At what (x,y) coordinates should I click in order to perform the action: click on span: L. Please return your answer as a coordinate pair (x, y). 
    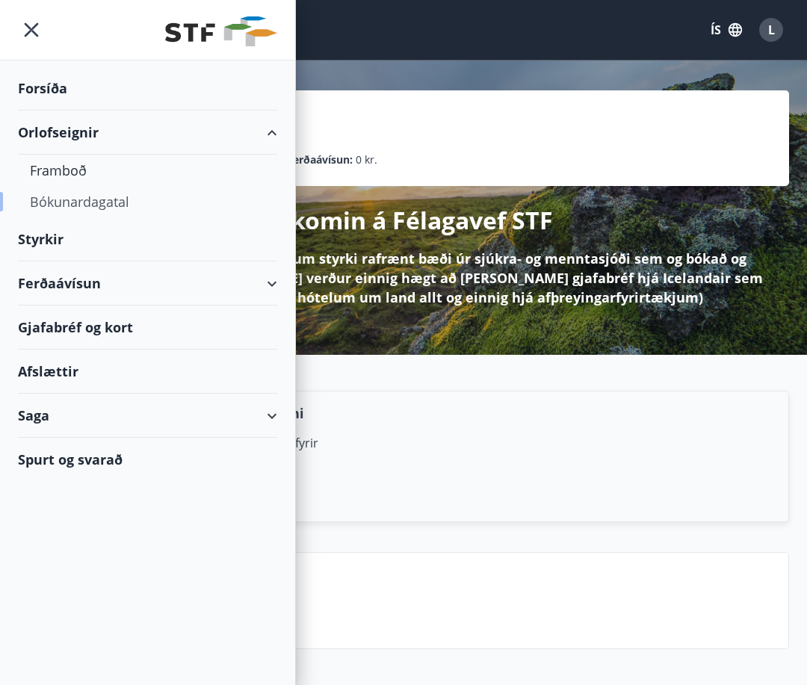
    Looking at the image, I should click on (771, 30).